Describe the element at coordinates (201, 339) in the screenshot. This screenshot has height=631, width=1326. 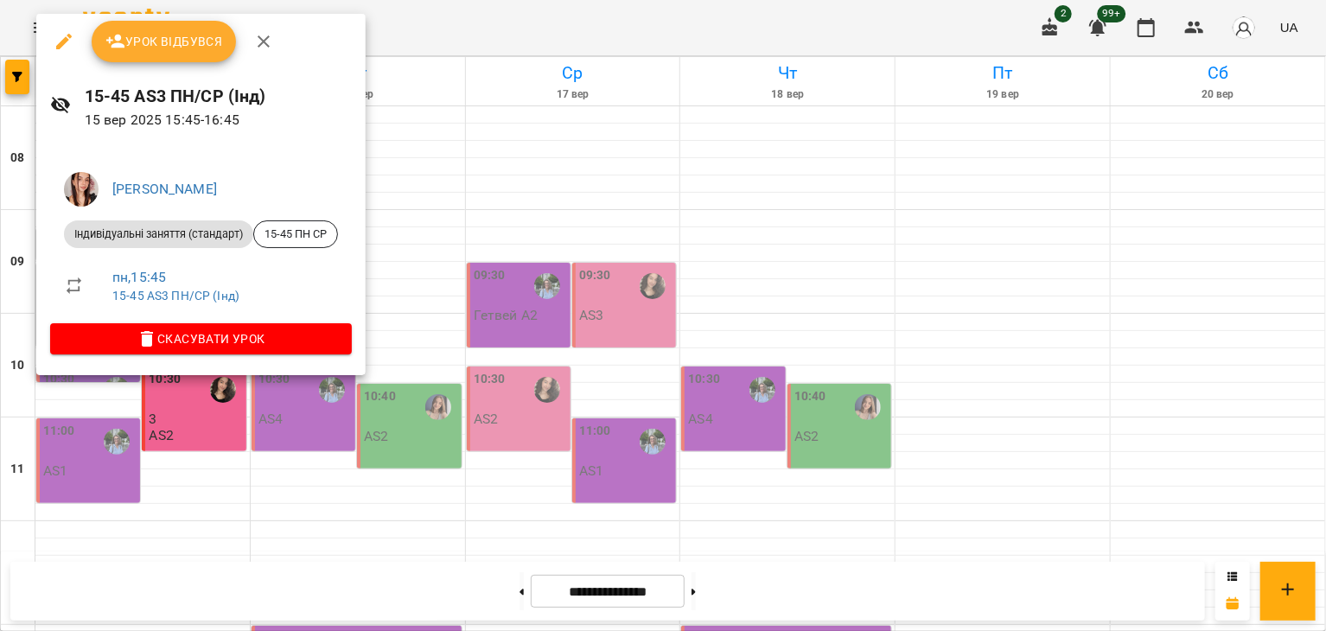
I see `button: Скасувати Урок` at that location.